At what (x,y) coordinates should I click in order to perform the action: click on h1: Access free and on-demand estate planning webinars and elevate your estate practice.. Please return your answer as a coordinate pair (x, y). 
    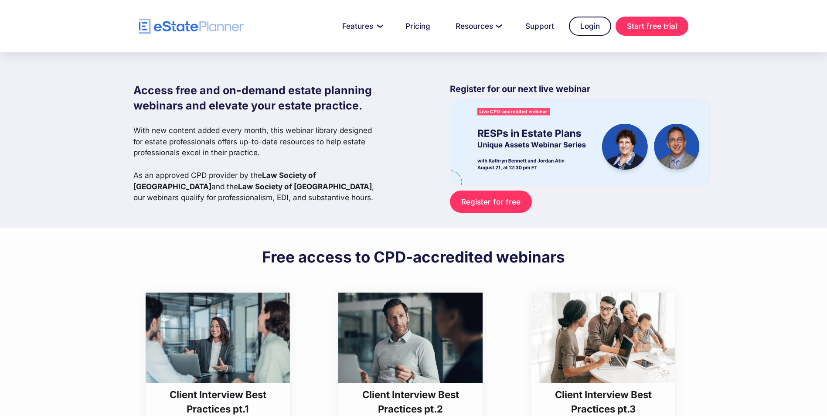
    Looking at the image, I should click on (257, 98).